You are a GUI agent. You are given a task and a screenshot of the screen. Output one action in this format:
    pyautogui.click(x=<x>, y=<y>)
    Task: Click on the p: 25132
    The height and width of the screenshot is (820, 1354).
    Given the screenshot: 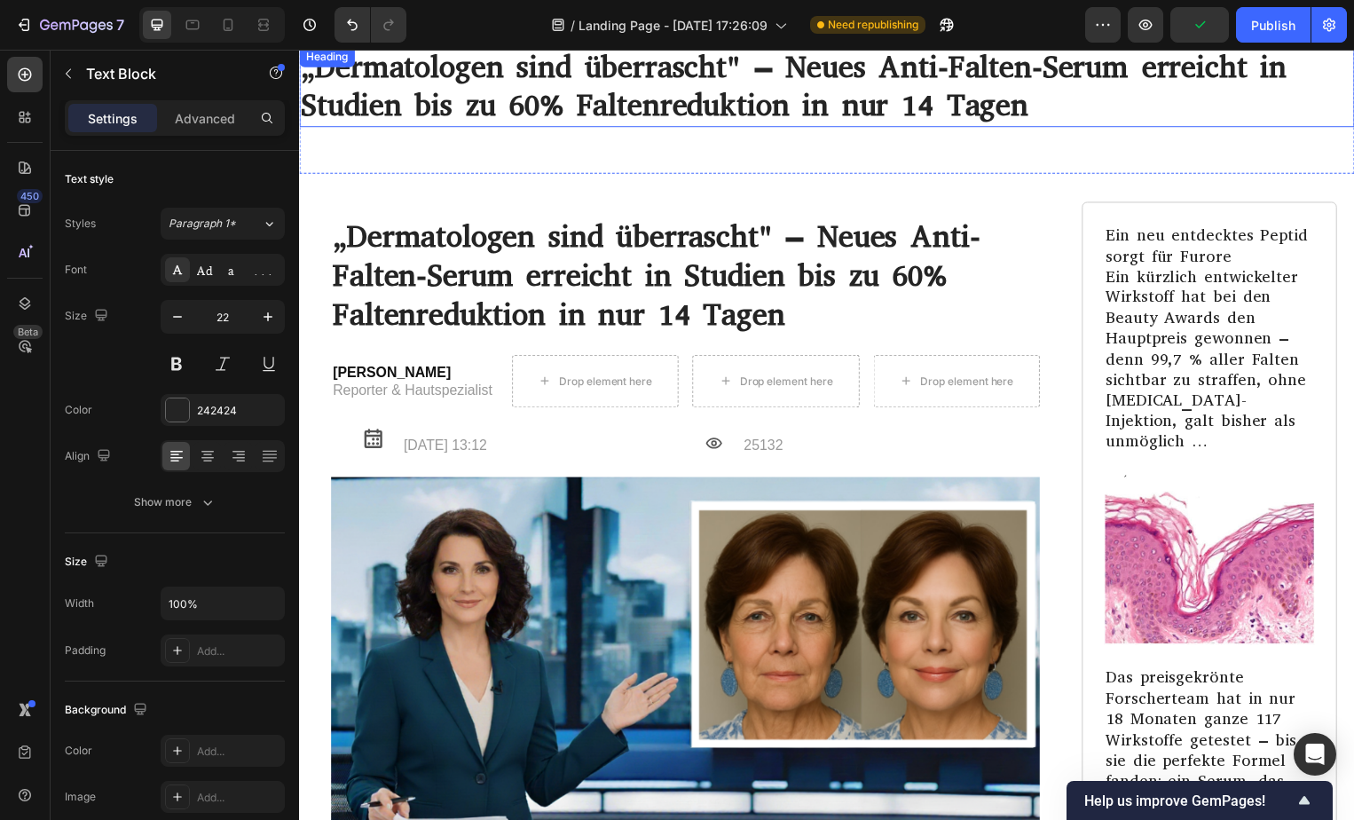 What is the action you would take?
    pyautogui.click(x=590, y=399)
    